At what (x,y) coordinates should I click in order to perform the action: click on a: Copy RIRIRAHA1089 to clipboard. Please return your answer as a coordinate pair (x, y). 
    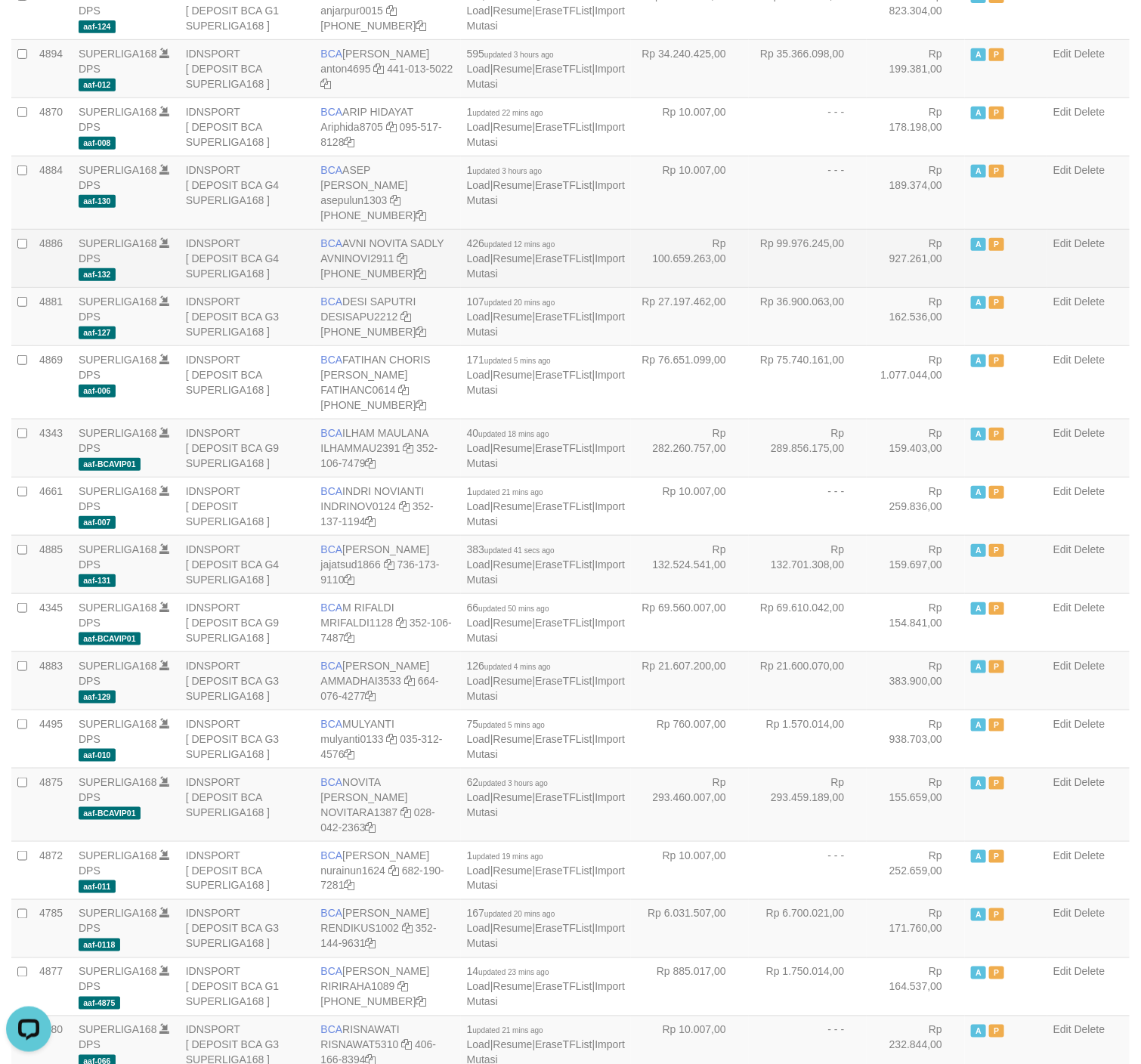
    Looking at the image, I should click on (403, 988).